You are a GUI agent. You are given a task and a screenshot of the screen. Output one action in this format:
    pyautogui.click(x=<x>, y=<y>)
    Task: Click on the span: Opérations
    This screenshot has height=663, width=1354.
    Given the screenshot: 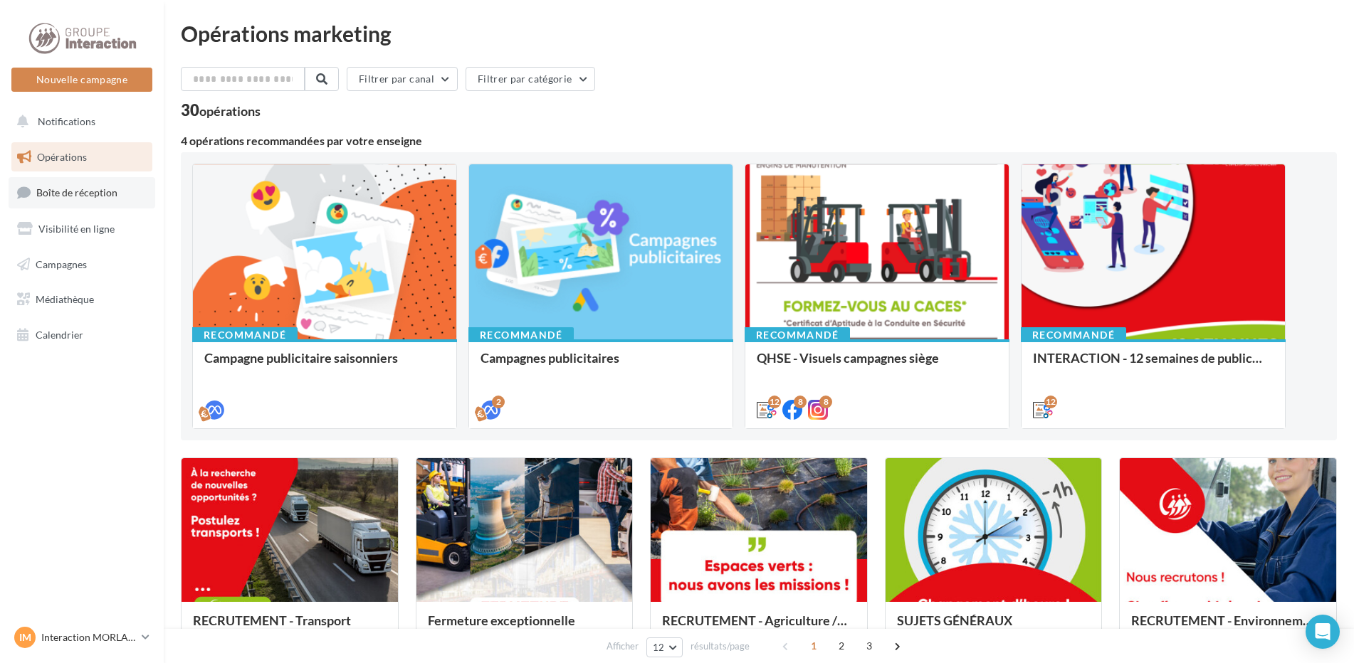 What is the action you would take?
    pyautogui.click(x=62, y=157)
    